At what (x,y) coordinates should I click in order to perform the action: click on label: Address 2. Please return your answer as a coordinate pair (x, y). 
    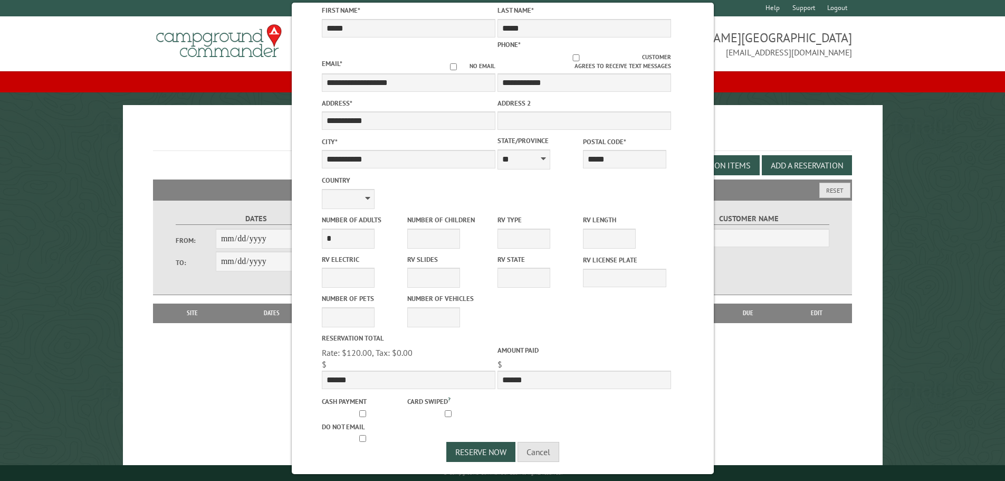
    Looking at the image, I should click on (584, 103).